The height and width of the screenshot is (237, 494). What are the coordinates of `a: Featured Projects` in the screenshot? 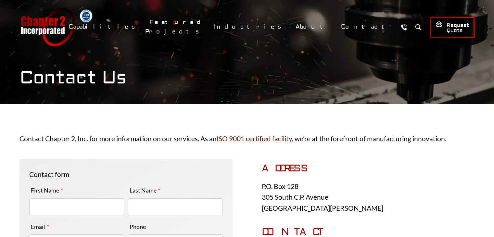 It's located at (175, 27).